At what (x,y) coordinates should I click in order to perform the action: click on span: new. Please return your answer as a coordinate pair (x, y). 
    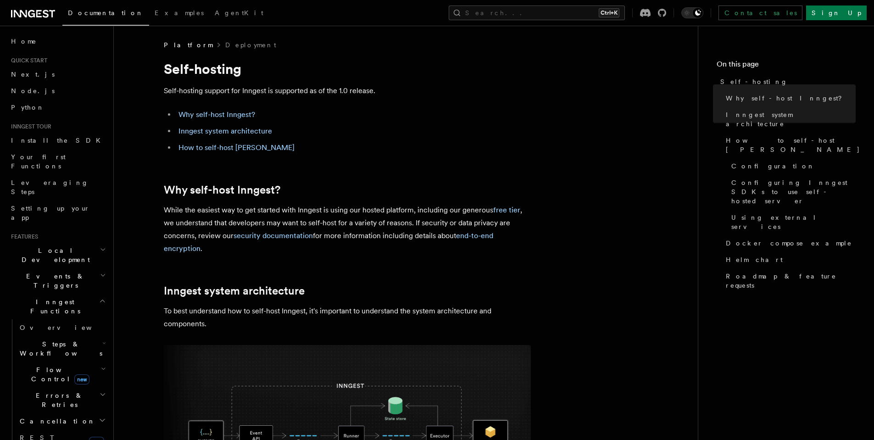
    Looking at the image, I should click on (82, 380).